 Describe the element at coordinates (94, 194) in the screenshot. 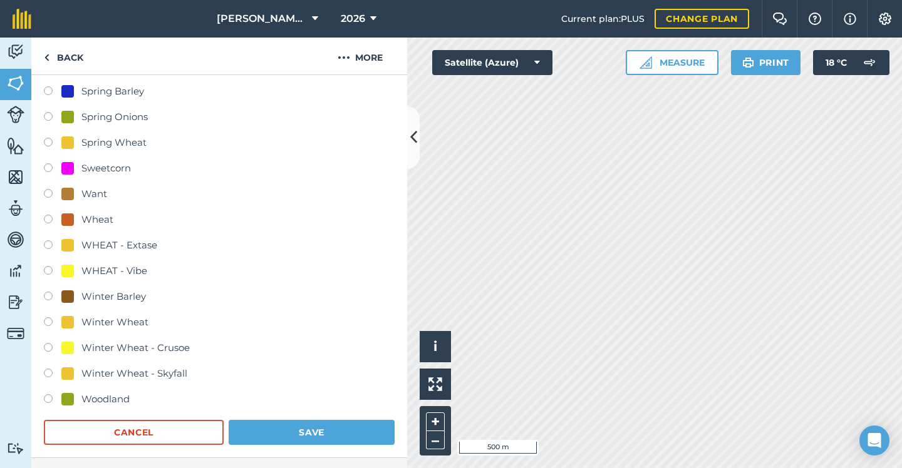

I see `div: Want` at that location.